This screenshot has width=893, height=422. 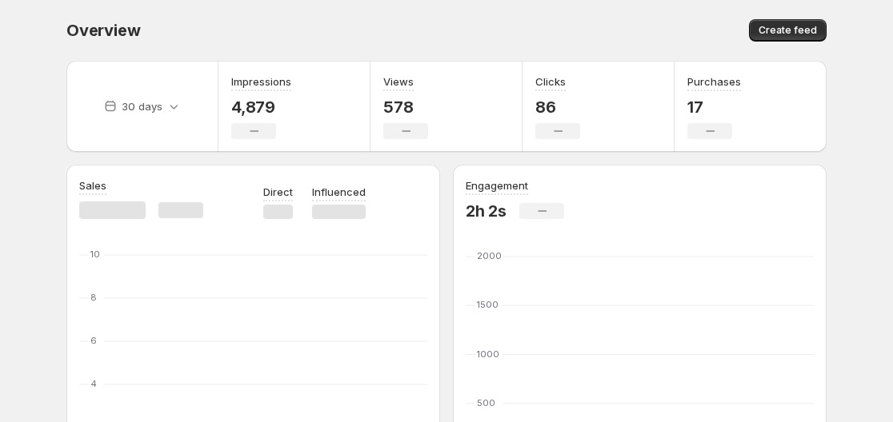 What do you see at coordinates (261, 82) in the screenshot?
I see `h3: Impressions` at bounding box center [261, 82].